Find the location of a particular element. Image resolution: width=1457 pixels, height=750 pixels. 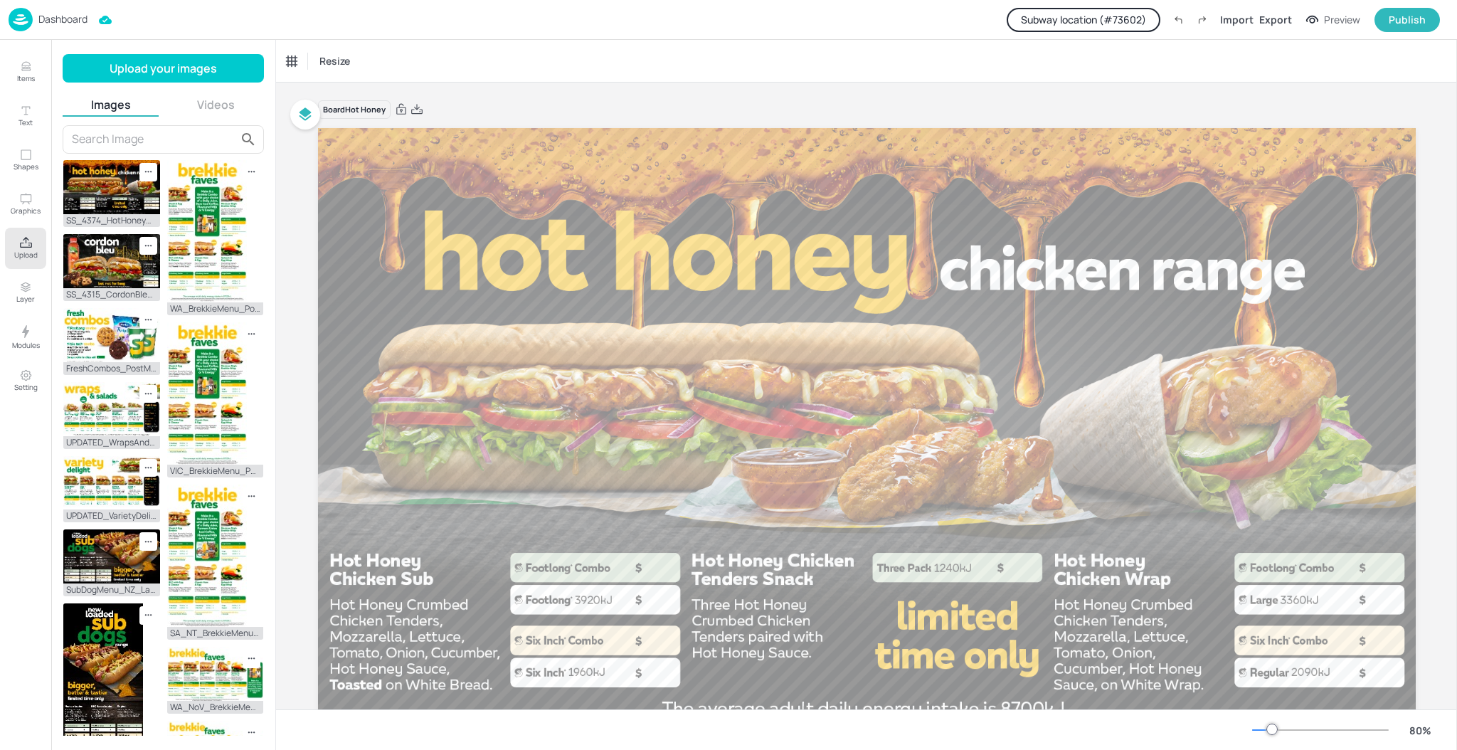

img: logo-86c26b7e.jpg is located at coordinates (21, 19).